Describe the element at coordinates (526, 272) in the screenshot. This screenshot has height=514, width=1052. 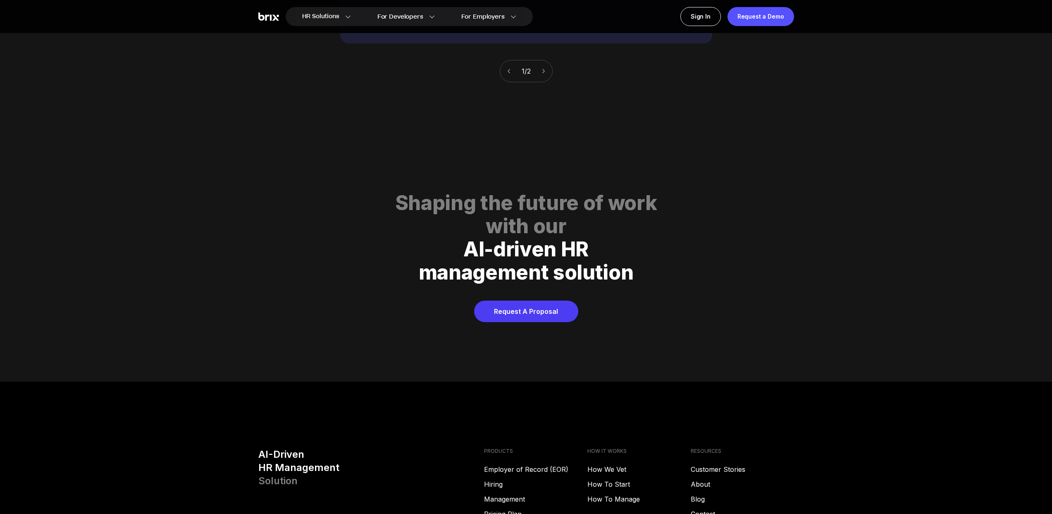
I see `div: management solution` at that location.